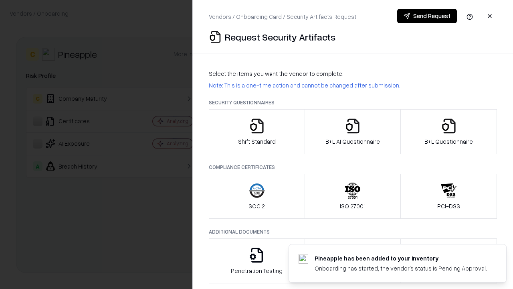 The height and width of the screenshot is (289, 513). I want to click on p: PCI-DSS, so click(449, 206).